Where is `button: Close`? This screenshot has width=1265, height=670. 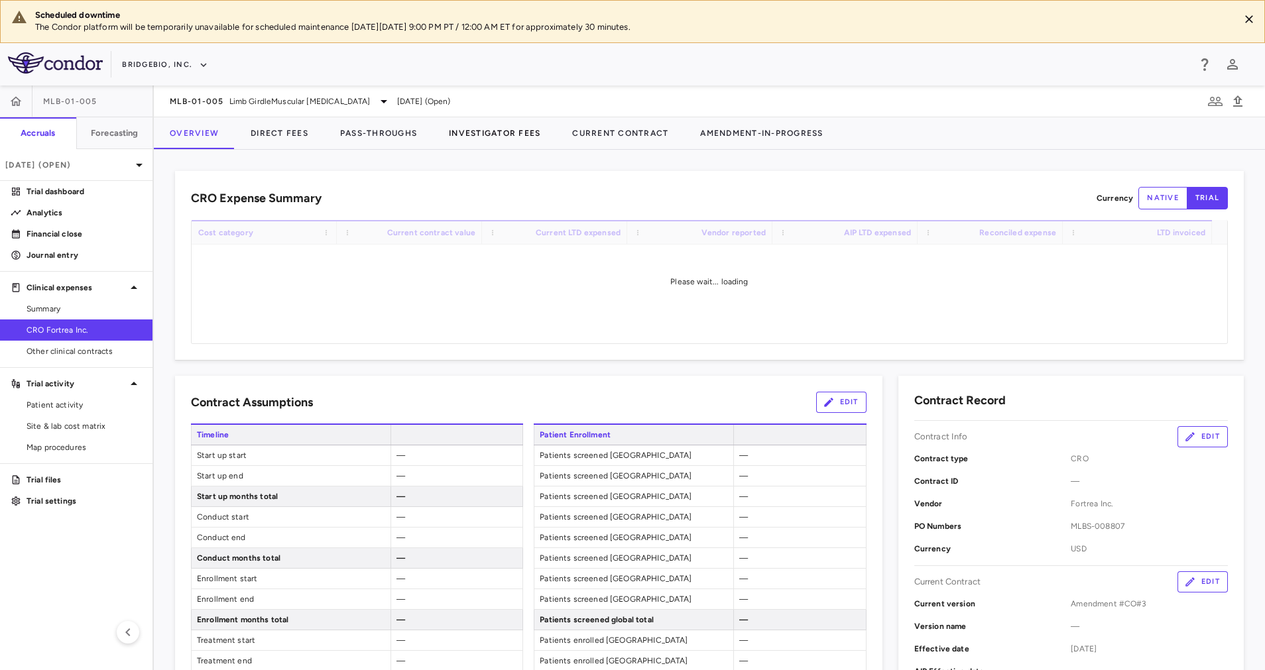 button: Close is located at coordinates (1249, 19).